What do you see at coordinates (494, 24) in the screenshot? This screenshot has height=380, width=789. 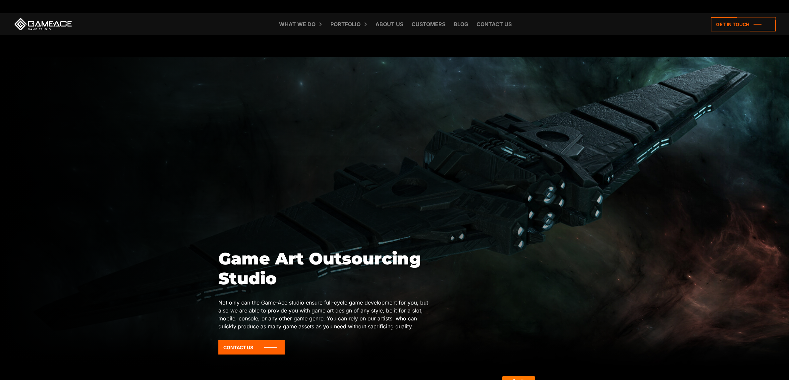 I see `a: Contact us` at bounding box center [494, 24].